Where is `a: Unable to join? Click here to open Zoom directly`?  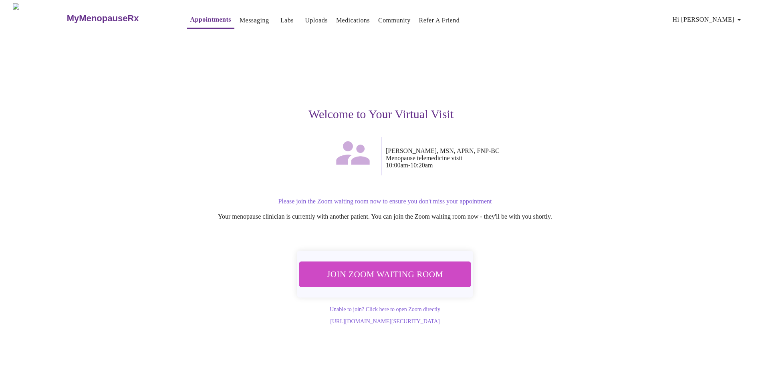
a: Unable to join? Click here to open Zoom directly is located at coordinates (385, 309).